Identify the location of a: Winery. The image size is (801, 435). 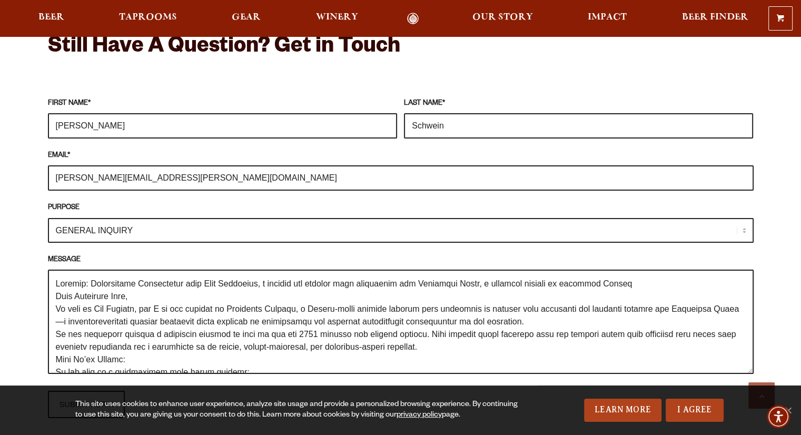
(337, 18).